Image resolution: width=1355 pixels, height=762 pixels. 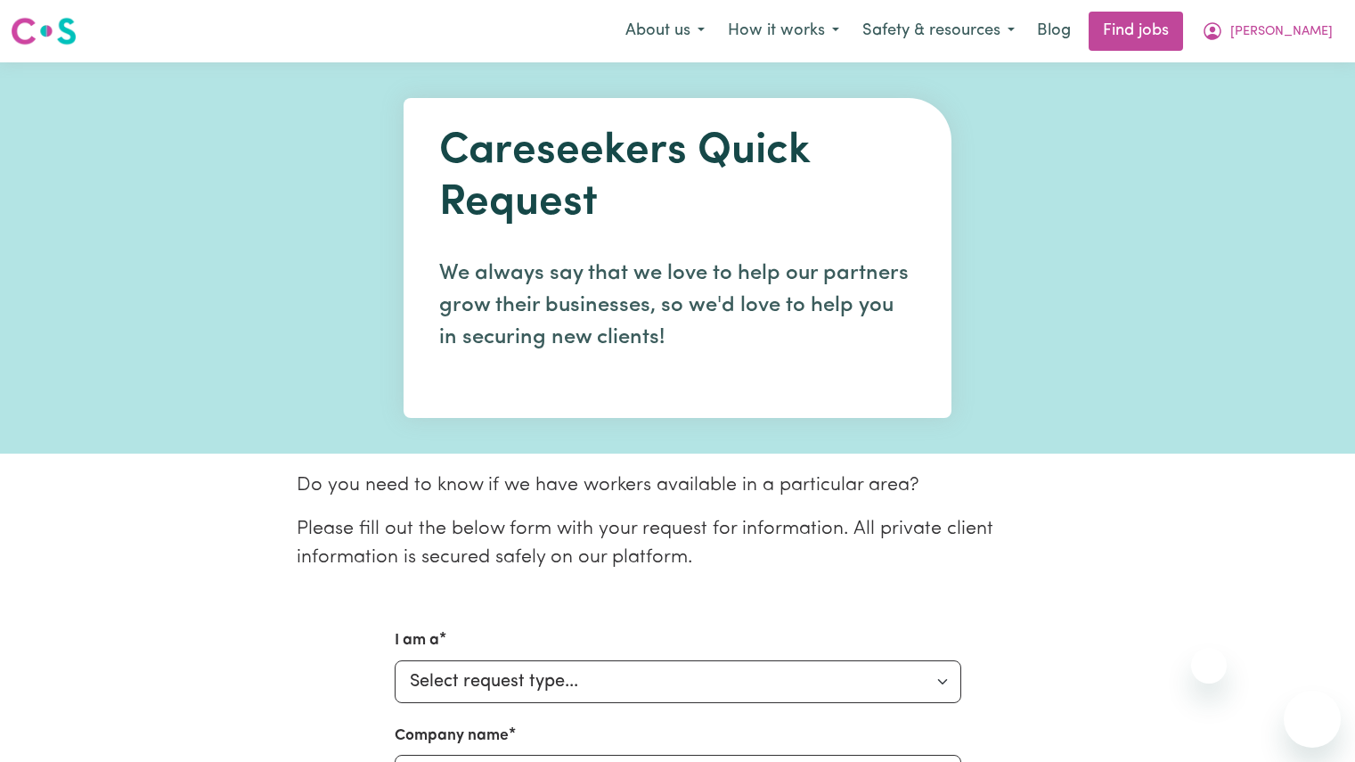 I want to click on button: How it works, so click(x=783, y=31).